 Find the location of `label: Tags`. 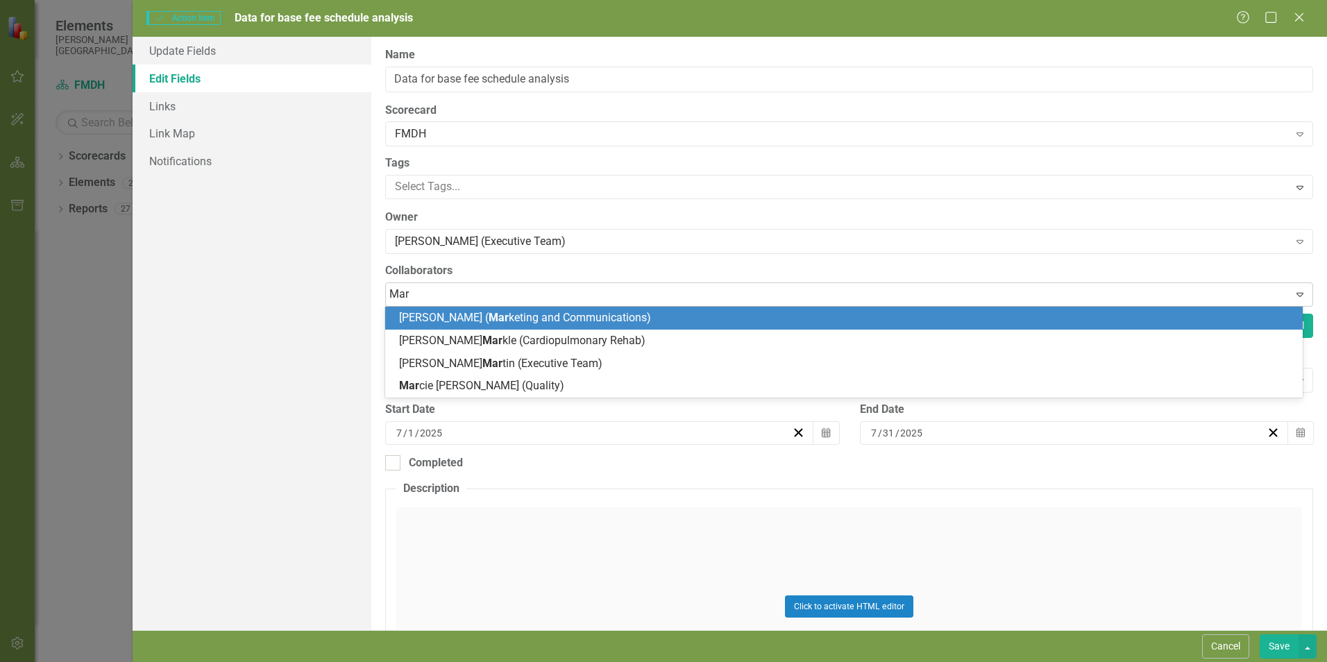

label: Tags is located at coordinates (849, 163).